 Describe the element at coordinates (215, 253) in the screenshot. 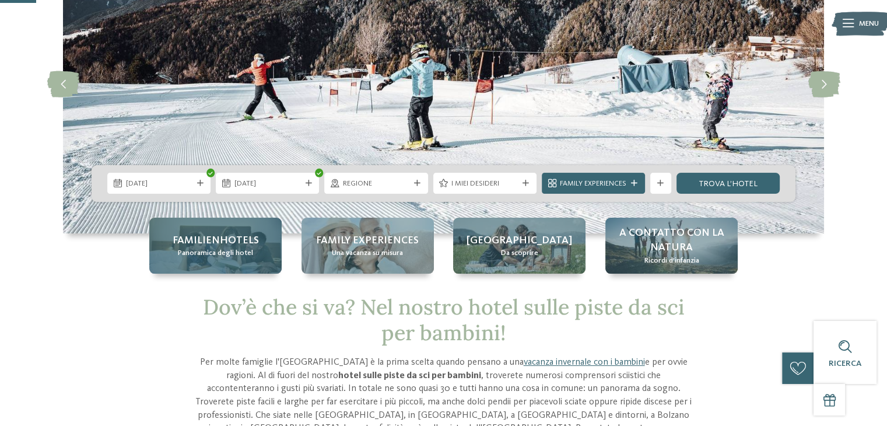

I see `span: Panoramica degli hotel` at that location.